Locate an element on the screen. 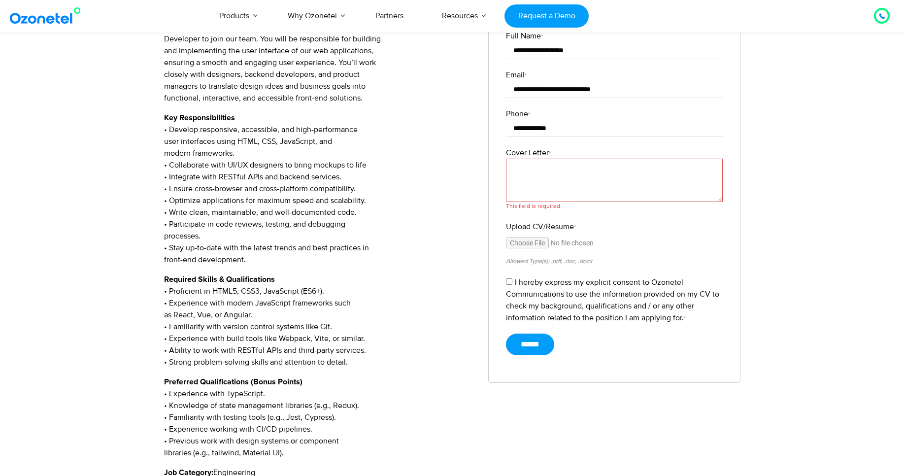 The width and height of the screenshot is (904, 476). label: Phone is located at coordinates (614, 114).